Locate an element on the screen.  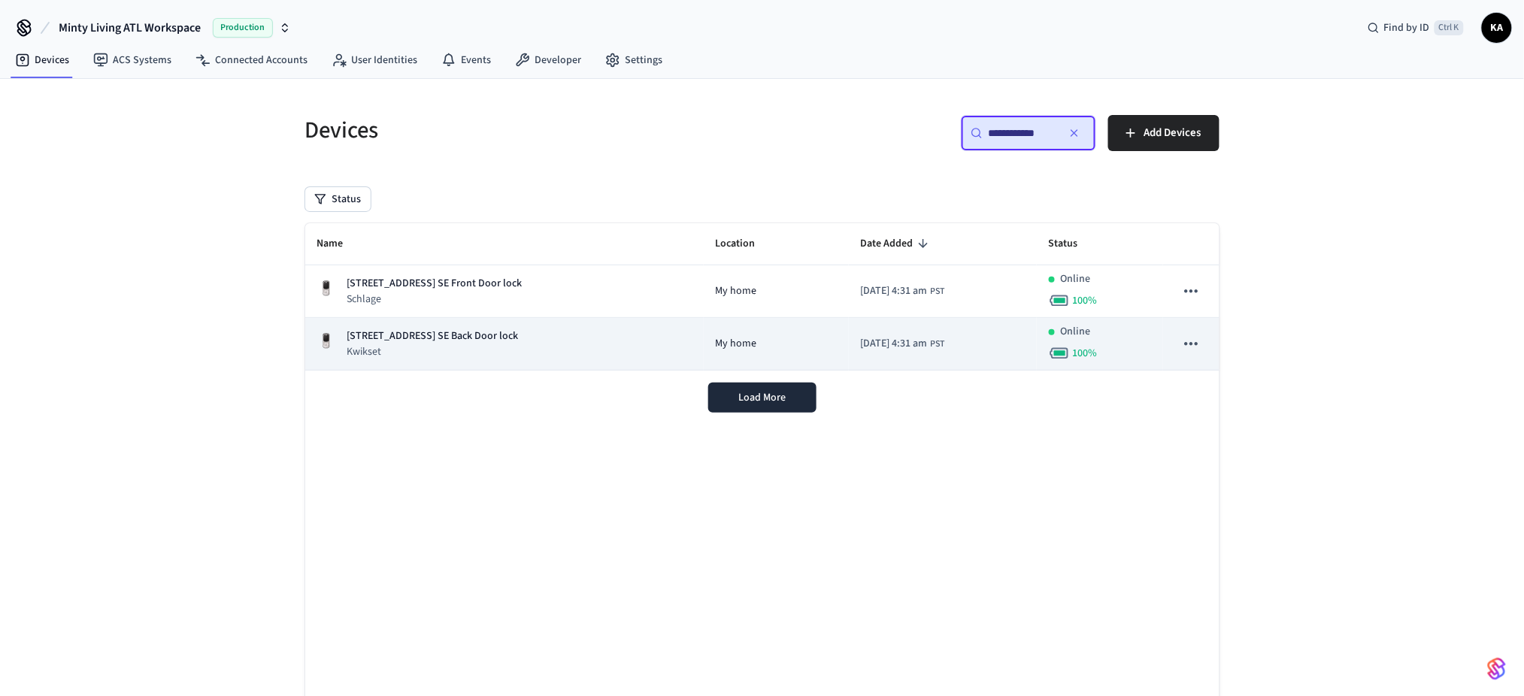
span: Load More is located at coordinates (762, 398).